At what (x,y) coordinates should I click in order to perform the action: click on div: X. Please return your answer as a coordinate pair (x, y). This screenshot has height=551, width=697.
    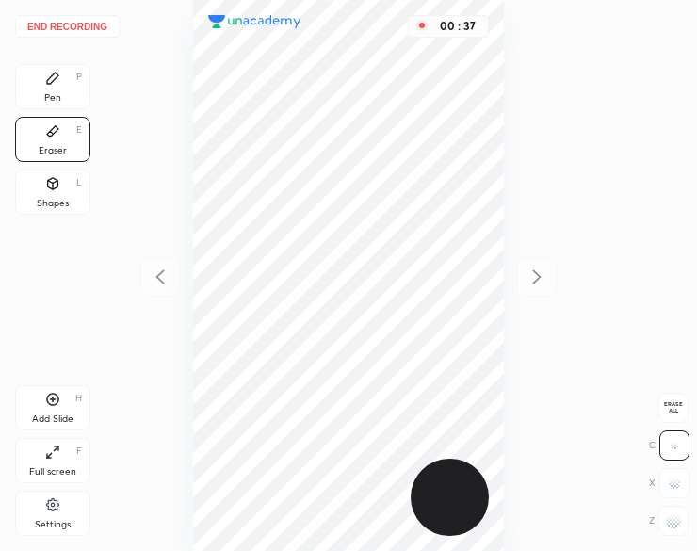
    Looking at the image, I should click on (669, 483).